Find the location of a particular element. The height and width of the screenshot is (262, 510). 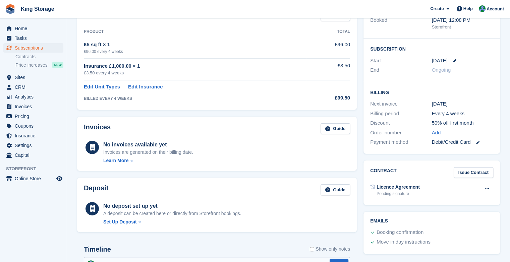

h2: Deposit is located at coordinates (96, 190).